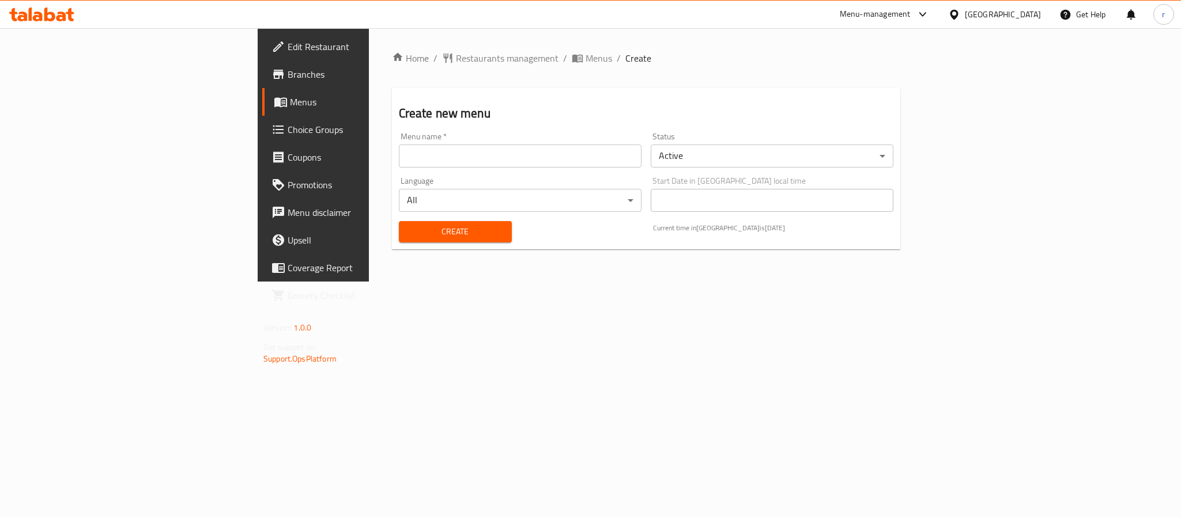 This screenshot has height=517, width=1181. Describe the element at coordinates (646, 58) in the screenshot. I see `nav: breadcrumb` at that location.